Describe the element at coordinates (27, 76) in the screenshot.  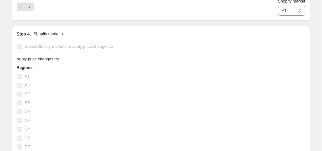
I see `span: AT` at that location.